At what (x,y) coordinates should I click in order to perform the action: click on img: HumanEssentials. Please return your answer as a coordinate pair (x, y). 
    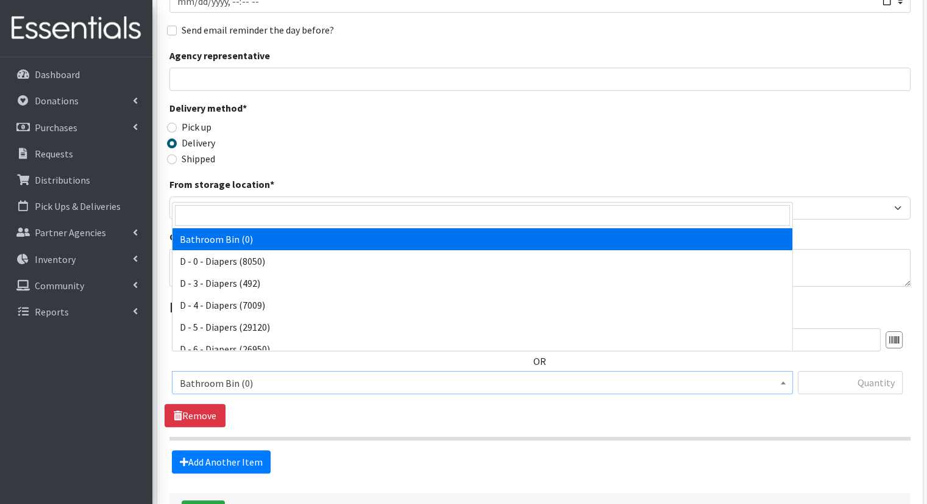
    Looking at the image, I should click on (76, 28).